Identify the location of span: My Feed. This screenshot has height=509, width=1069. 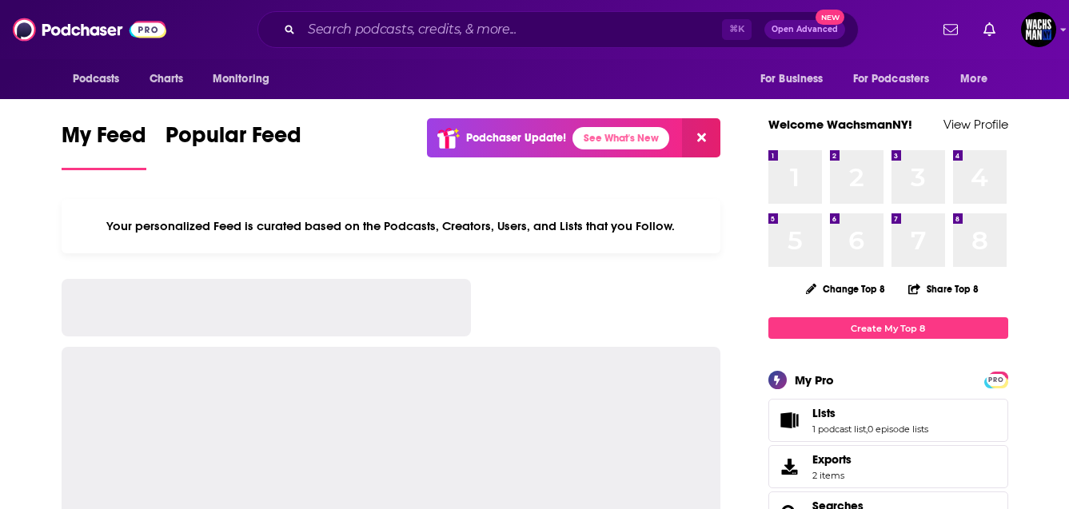
(104, 140).